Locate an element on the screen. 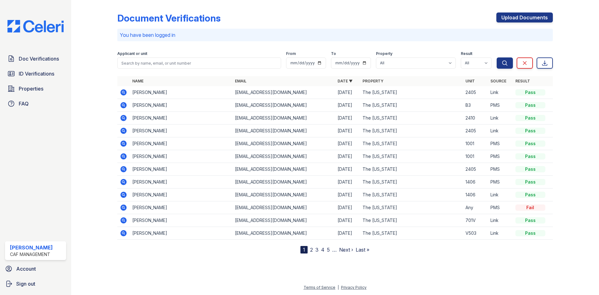 This screenshot has width=599, height=295. td: 2410 is located at coordinates (475, 118).